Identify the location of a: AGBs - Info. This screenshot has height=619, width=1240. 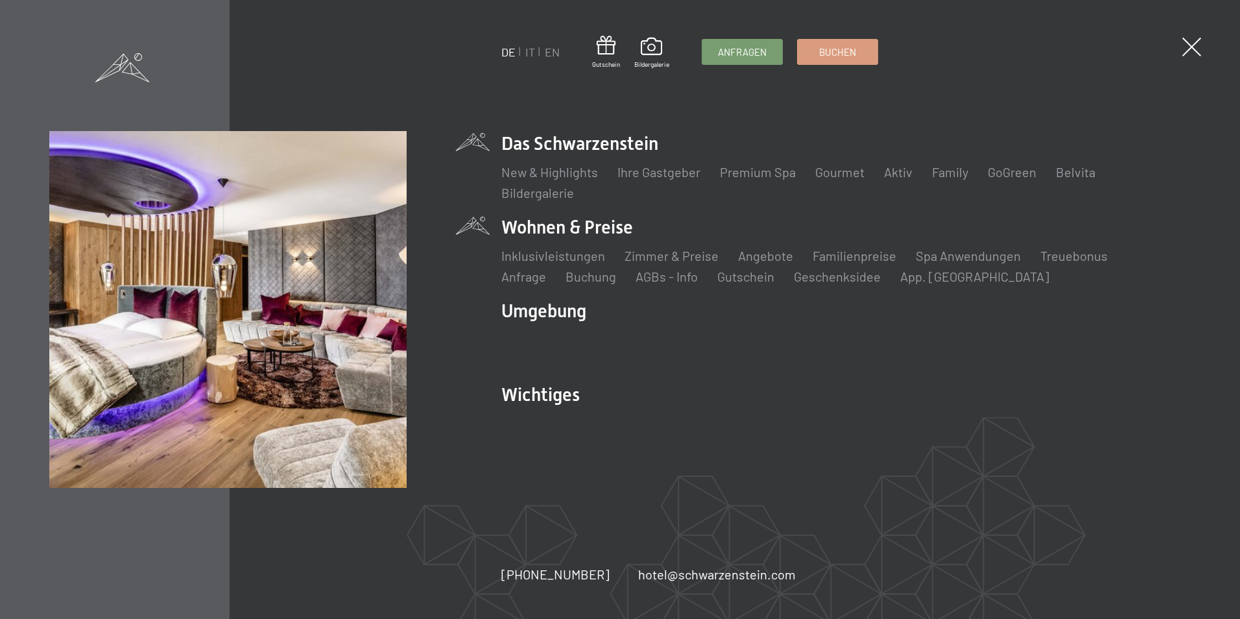
(667, 276).